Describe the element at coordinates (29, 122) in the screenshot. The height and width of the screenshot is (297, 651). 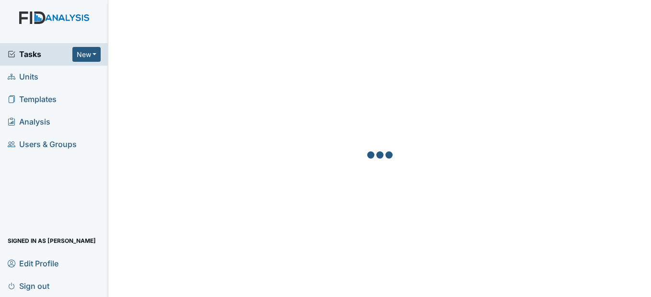
I see `span: Analysis` at that location.